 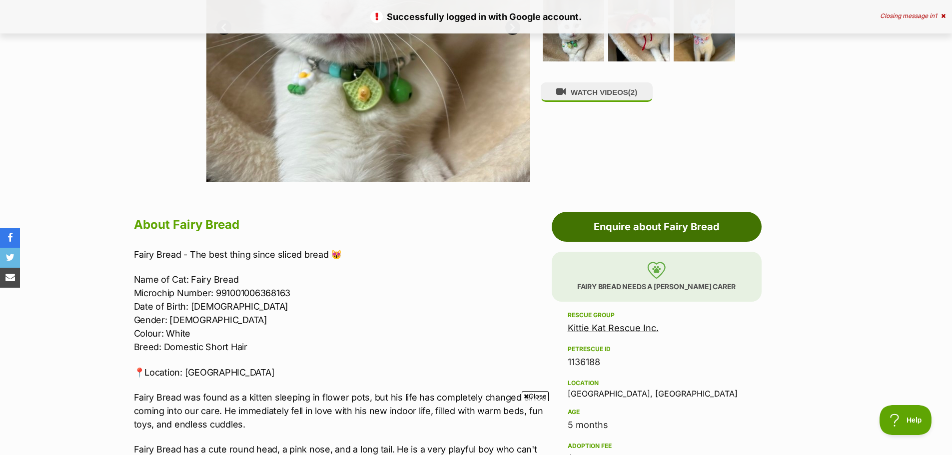 I want to click on a: Kittie Kat Rescue Inc., so click(x=613, y=328).